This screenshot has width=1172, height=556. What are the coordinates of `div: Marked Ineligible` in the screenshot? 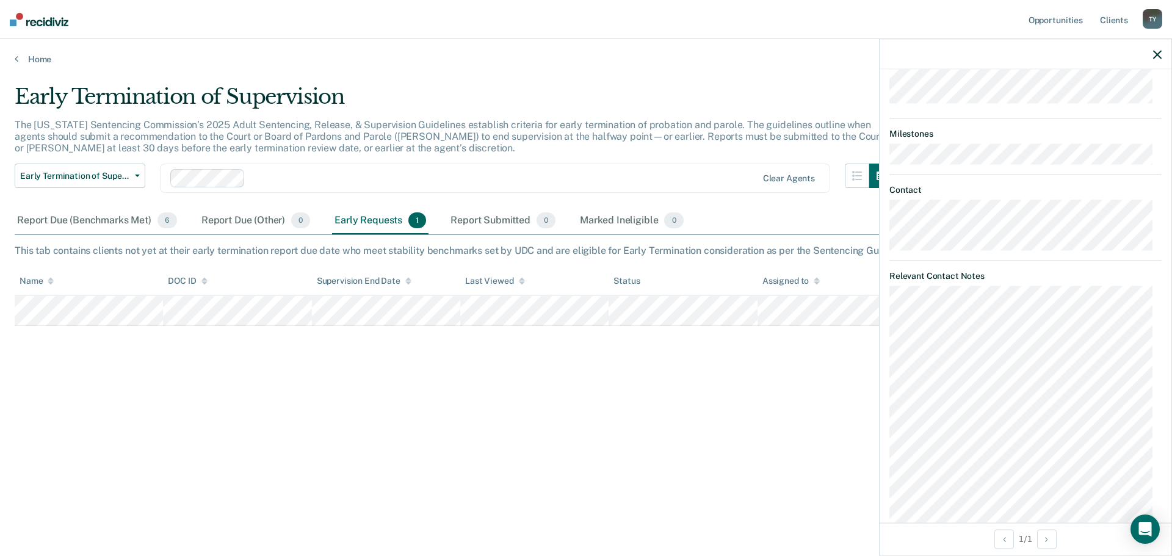 It's located at (632, 221).